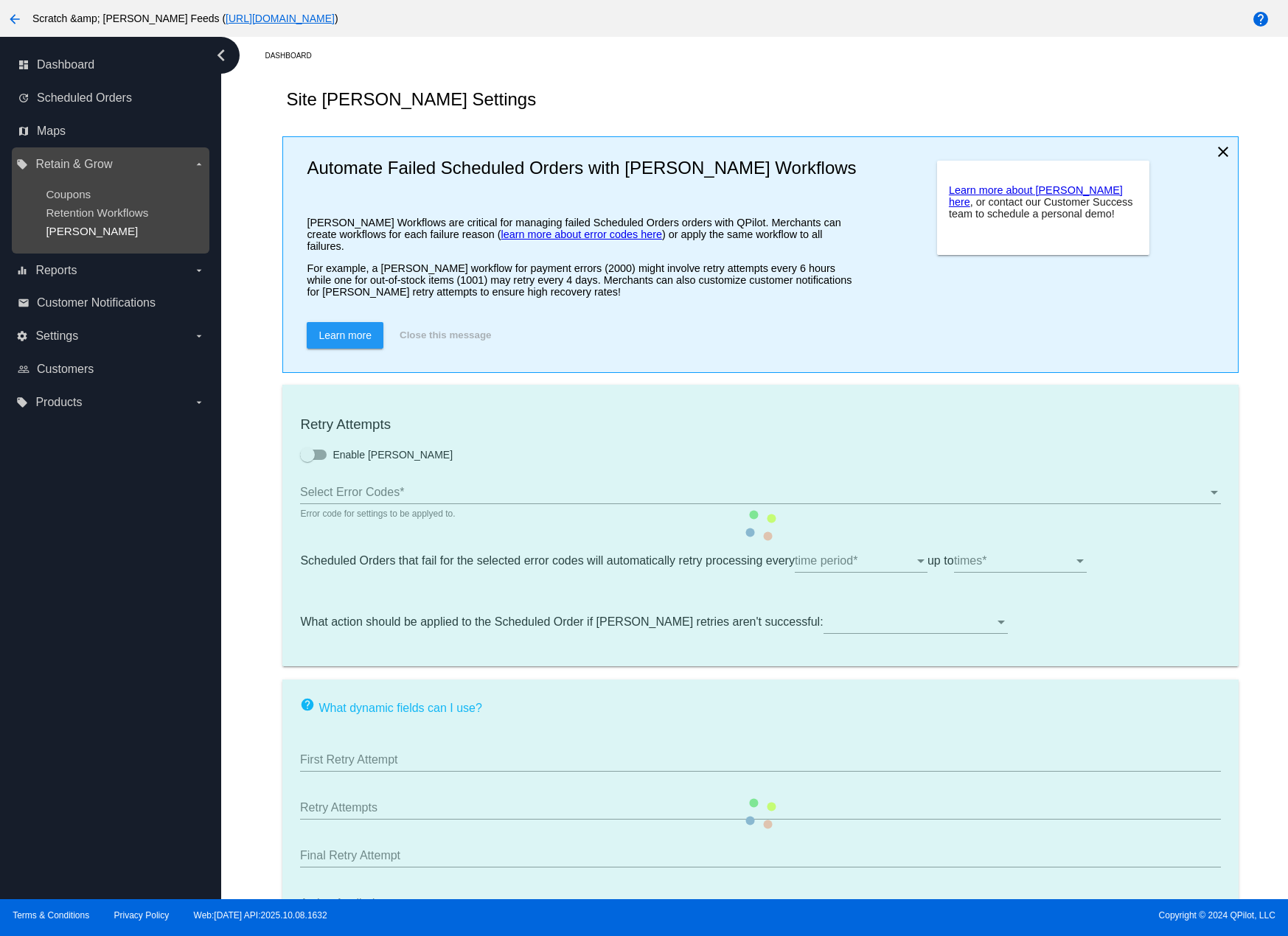 The height and width of the screenshot is (936, 1288). I want to click on mat-icon: arrow_back, so click(14, 20).